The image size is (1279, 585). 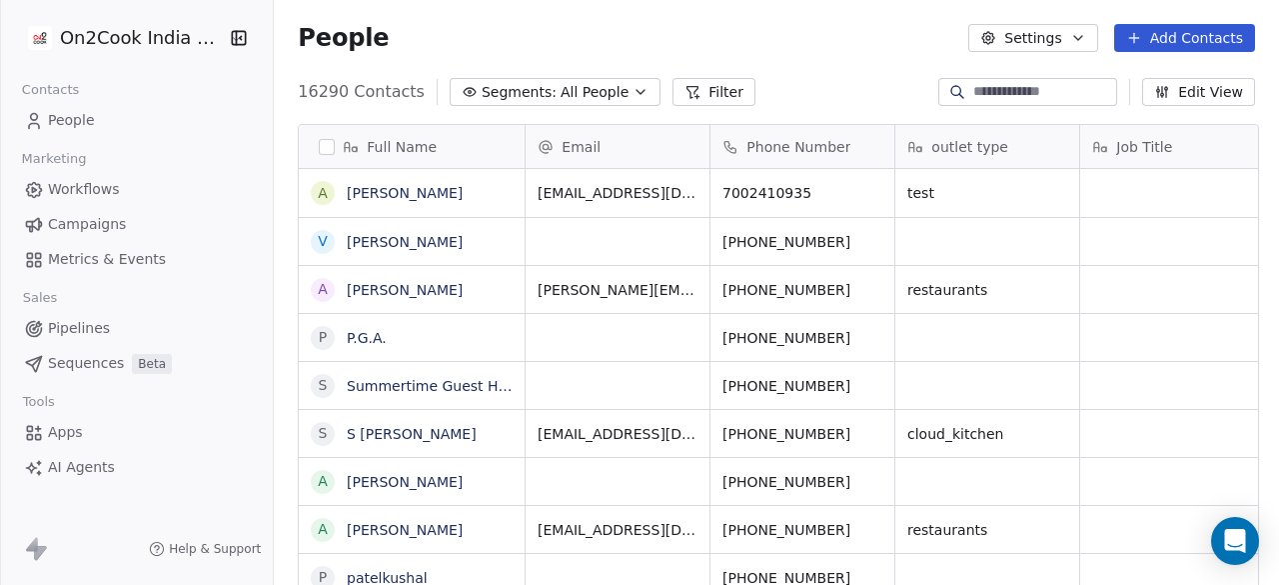 What do you see at coordinates (205, 549) in the screenshot?
I see `a: Help & Support` at bounding box center [205, 549].